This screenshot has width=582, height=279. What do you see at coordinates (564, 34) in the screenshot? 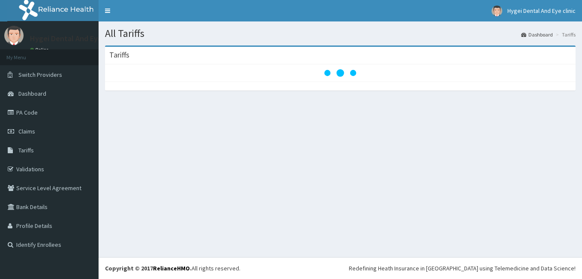
I see `li: Tariffs` at bounding box center [564, 34].